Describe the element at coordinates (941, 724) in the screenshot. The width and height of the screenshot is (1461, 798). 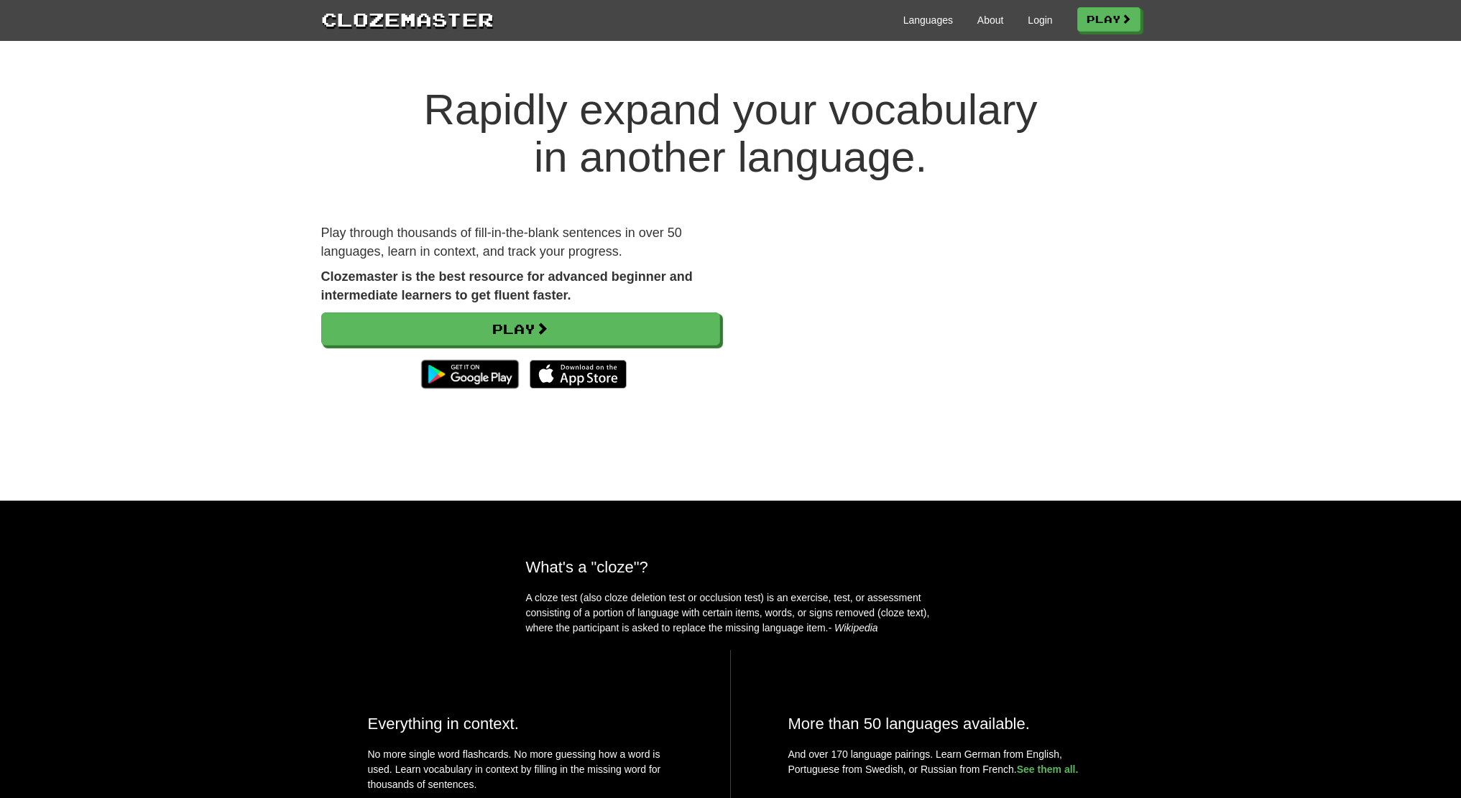
I see `h2: More than 50 languages available.` at that location.